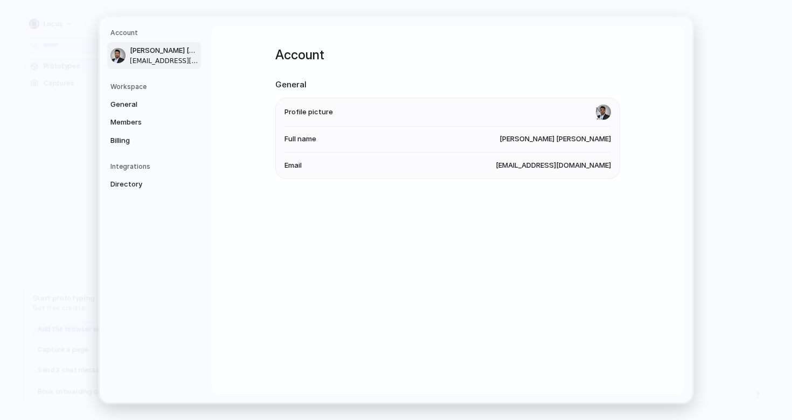 This screenshot has height=420, width=792. I want to click on h5: Account, so click(156, 33).